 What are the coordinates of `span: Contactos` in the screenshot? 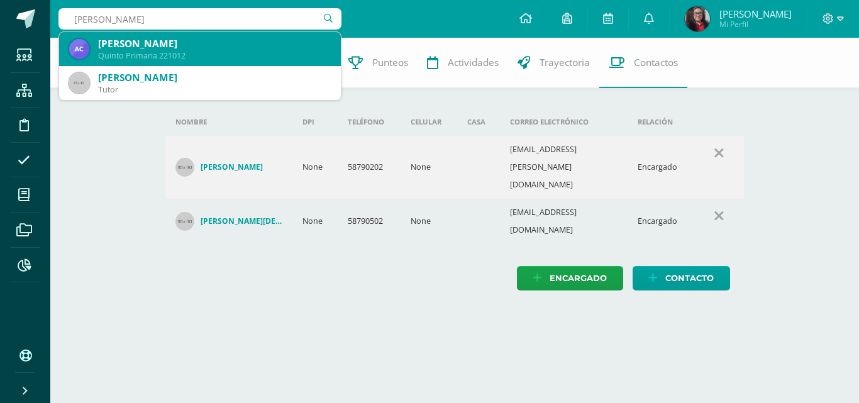 It's located at (656, 62).